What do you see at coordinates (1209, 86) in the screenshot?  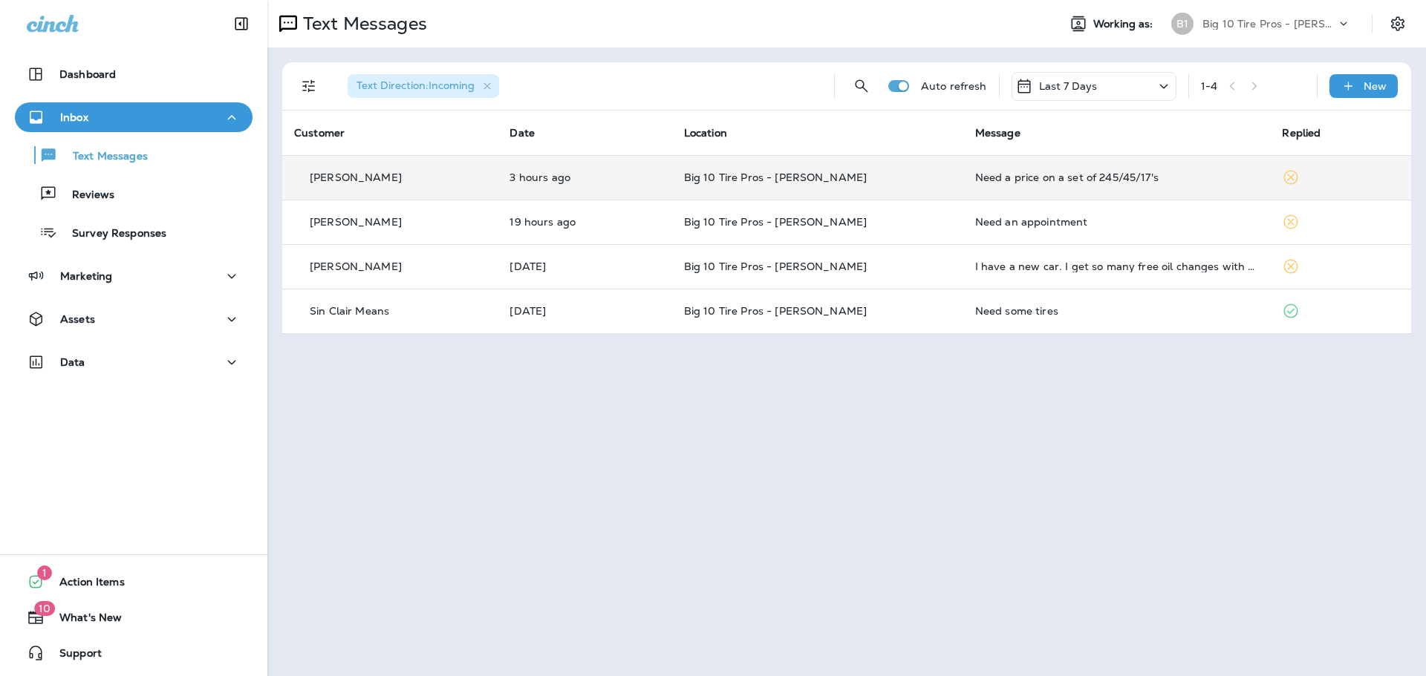 I see `div: 1 - 4` at bounding box center [1209, 86].